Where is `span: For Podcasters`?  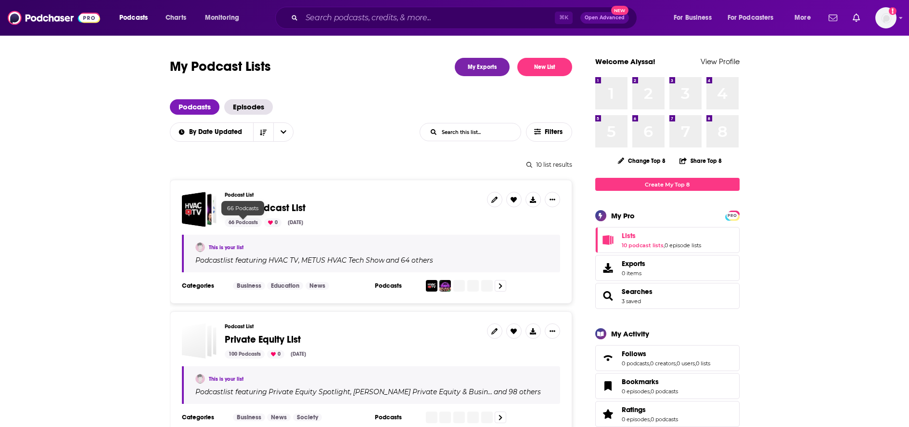
span: For Podcasters is located at coordinates (751, 18).